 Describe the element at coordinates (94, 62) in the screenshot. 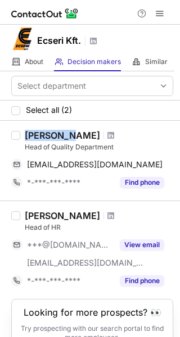

I see `span: Decision makers` at that location.